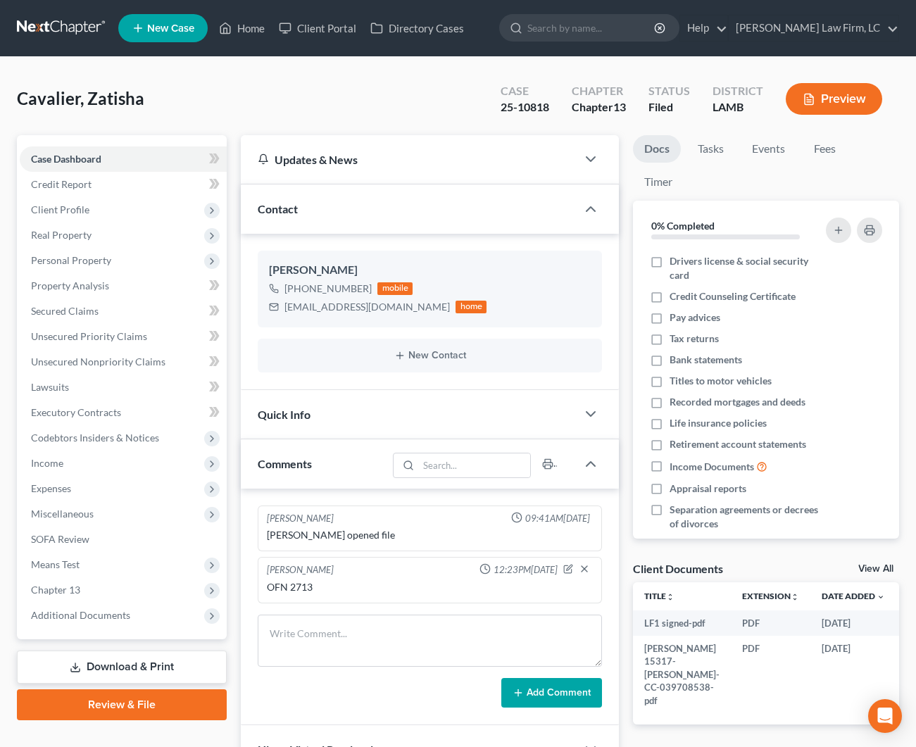  I want to click on span: Bank statements, so click(706, 360).